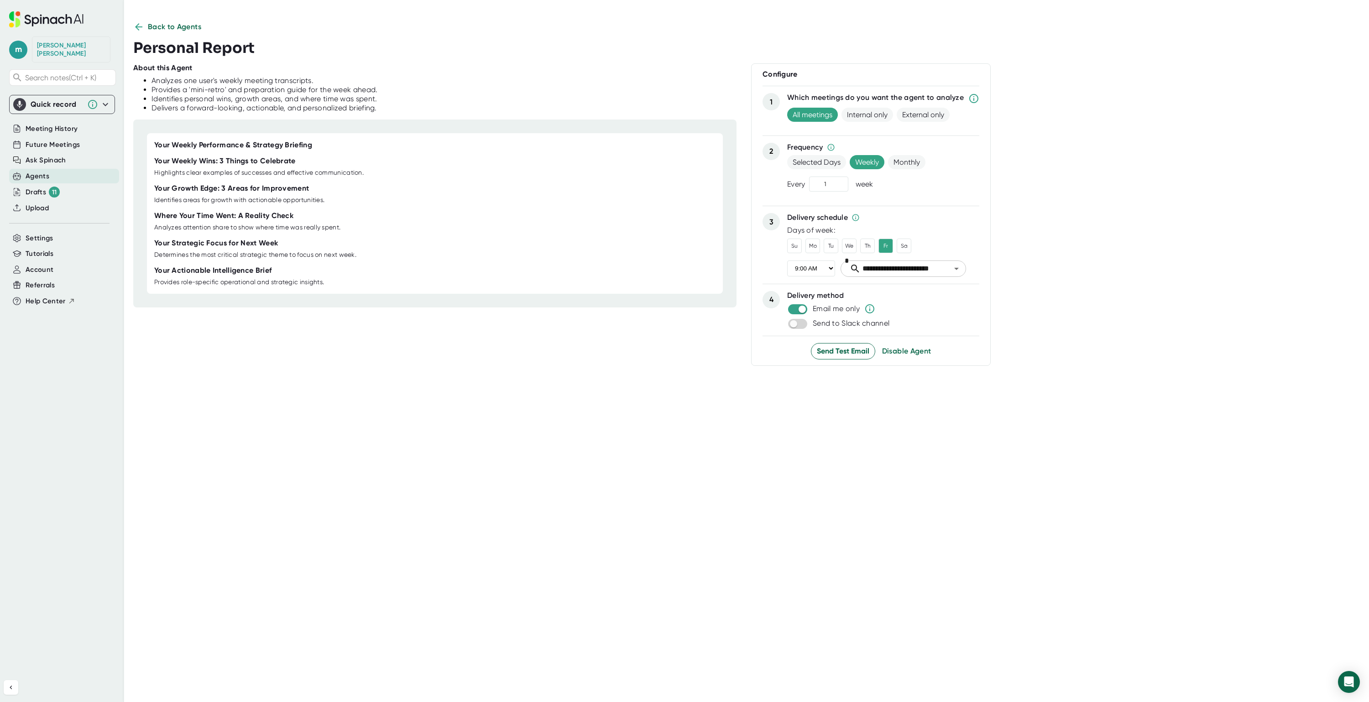 The height and width of the screenshot is (702, 1369). Describe the element at coordinates (771, 152) in the screenshot. I see `div: 2` at that location.